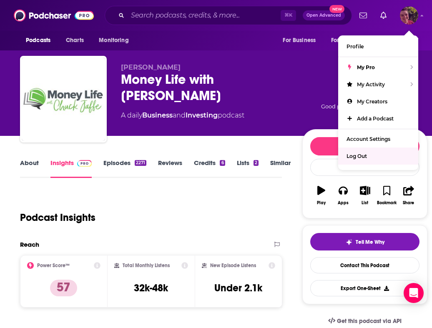 The image size is (432, 328). Describe the element at coordinates (337, 9) in the screenshot. I see `span: New` at that location.